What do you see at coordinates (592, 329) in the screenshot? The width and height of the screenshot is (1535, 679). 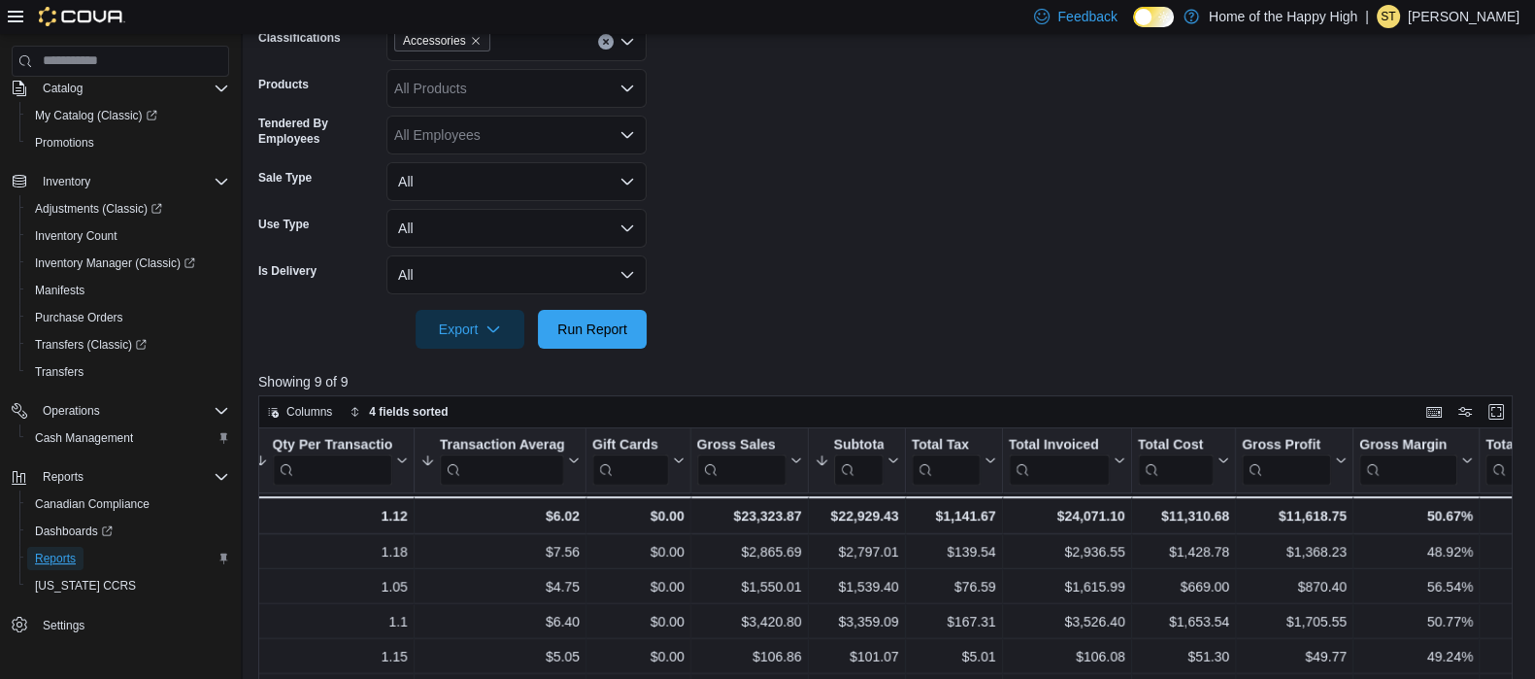 I see `span: Run Report` at bounding box center [592, 329].